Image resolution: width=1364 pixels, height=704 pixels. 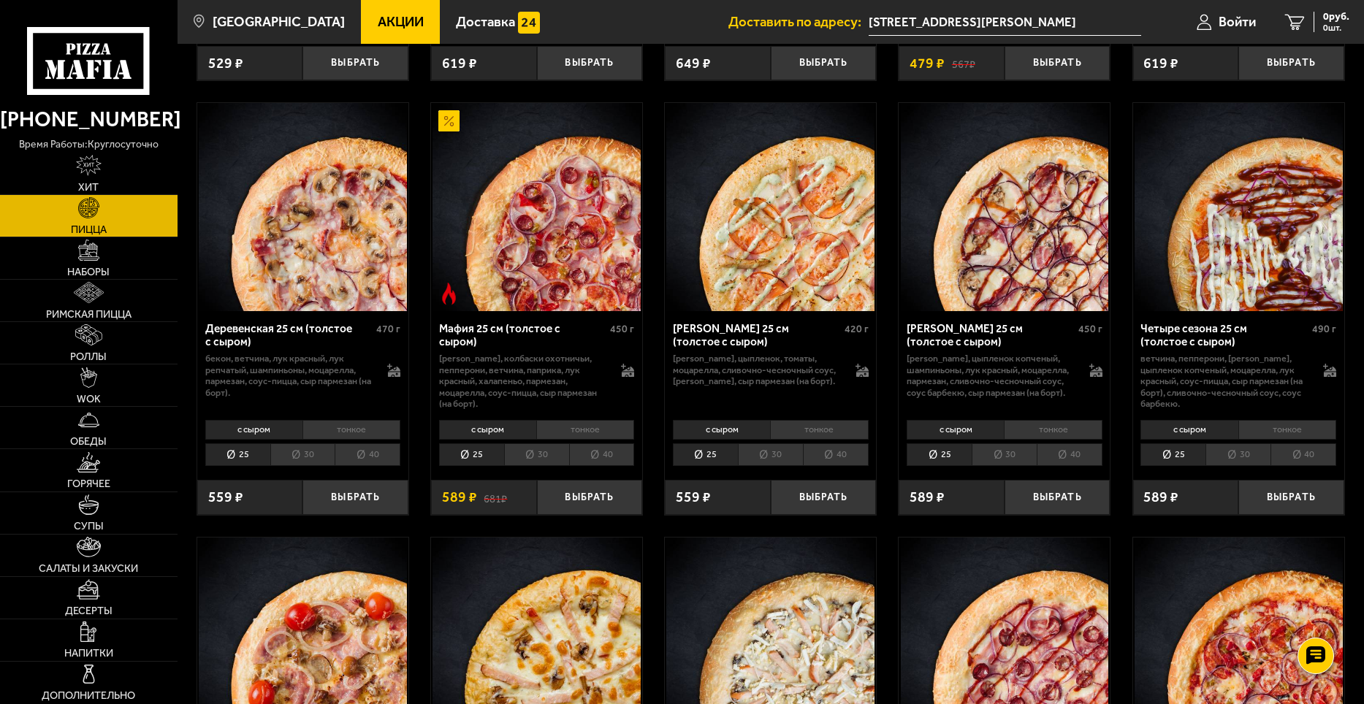 I want to click on span: 490 г, so click(x=1324, y=329).